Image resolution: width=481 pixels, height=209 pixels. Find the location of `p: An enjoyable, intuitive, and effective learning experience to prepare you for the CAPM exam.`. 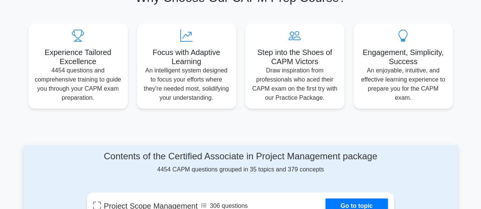

p: An enjoyable, intuitive, and effective learning experience to prepare you for the CAPM exam. is located at coordinates (403, 84).